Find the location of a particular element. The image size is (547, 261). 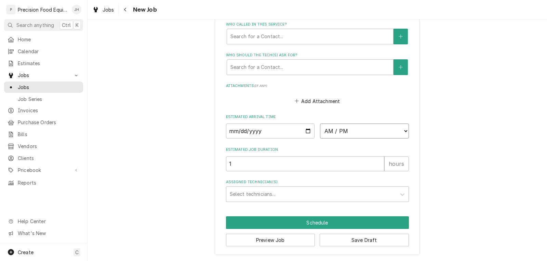

span: Bills is located at coordinates (49, 134).